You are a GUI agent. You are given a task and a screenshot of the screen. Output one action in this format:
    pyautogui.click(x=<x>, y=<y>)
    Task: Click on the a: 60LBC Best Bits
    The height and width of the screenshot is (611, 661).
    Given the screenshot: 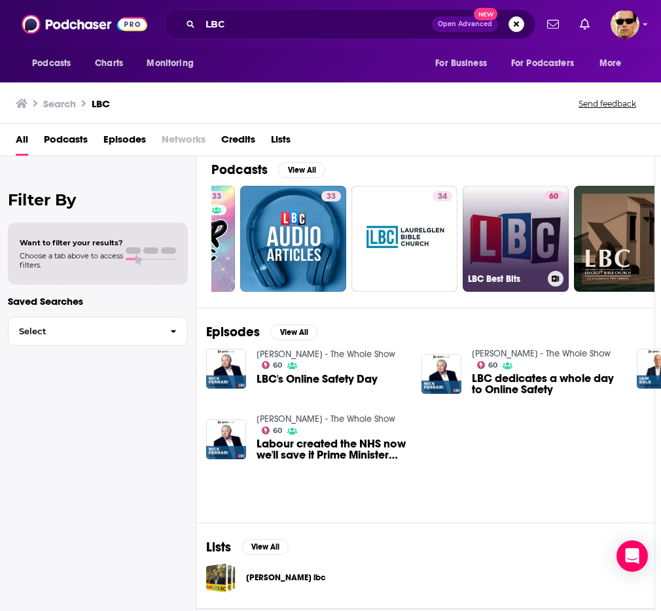 What is the action you would take?
    pyautogui.click(x=516, y=239)
    